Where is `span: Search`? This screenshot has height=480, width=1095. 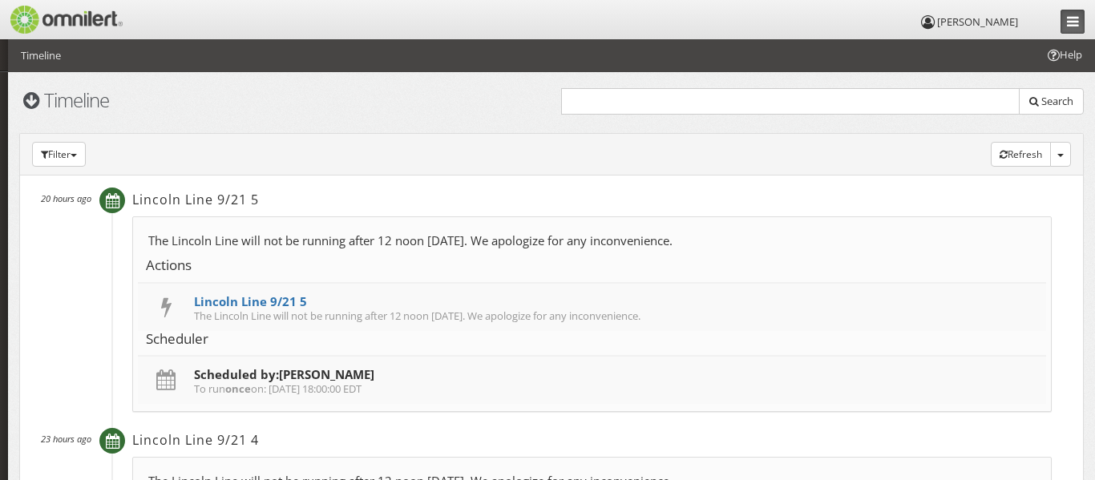 span: Search is located at coordinates (1057, 101).